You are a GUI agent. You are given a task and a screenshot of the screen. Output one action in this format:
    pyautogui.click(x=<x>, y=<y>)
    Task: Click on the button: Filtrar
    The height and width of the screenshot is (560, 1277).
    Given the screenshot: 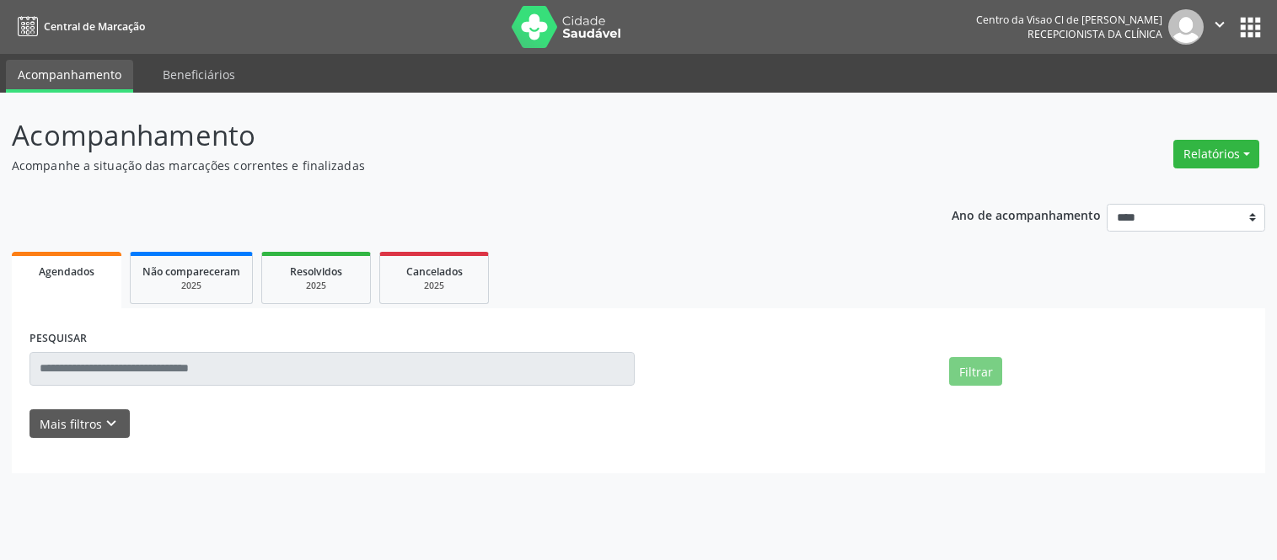 What is the action you would take?
    pyautogui.click(x=975, y=372)
    